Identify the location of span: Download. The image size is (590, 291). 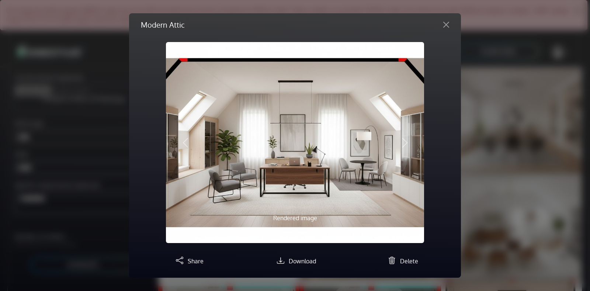
(302, 261).